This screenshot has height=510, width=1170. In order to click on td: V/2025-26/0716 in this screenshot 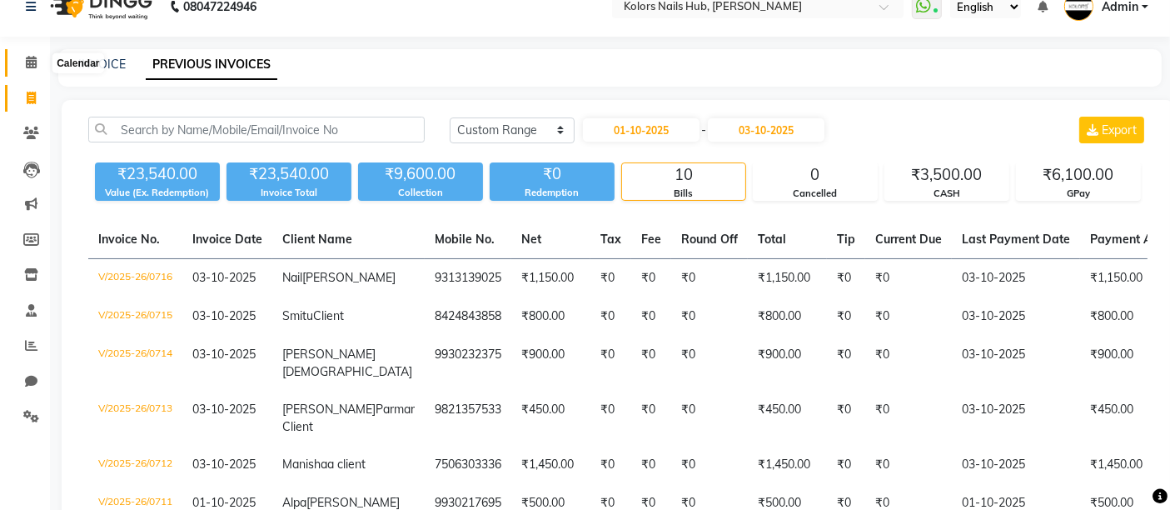, I will do `click(135, 278)`.